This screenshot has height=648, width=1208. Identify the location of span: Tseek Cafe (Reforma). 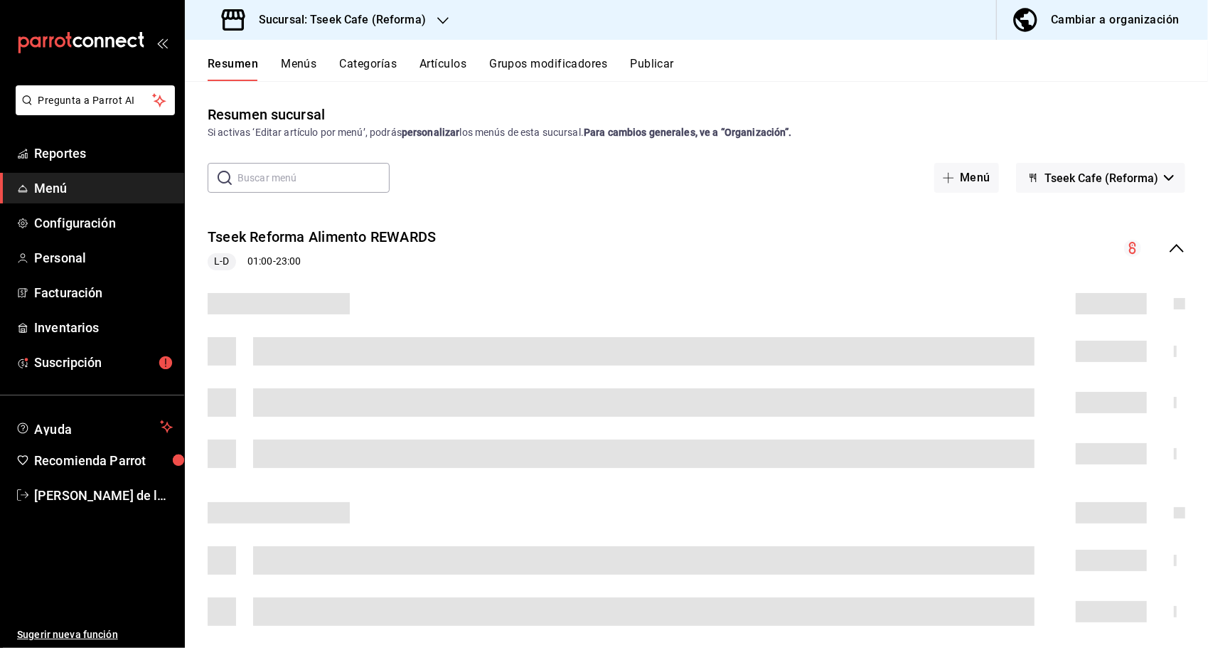
(1101, 178).